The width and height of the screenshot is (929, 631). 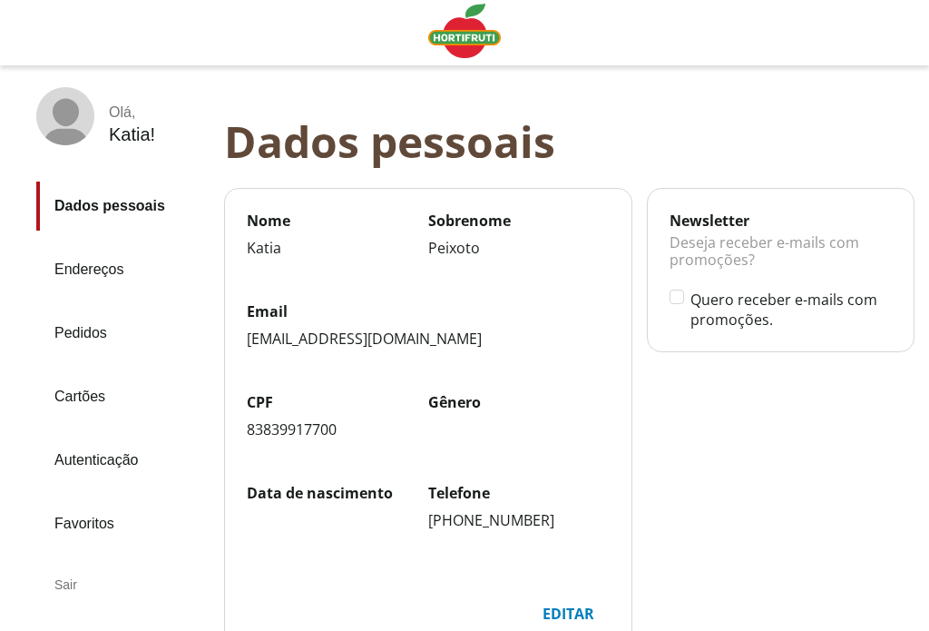 I want to click on div: Katia, so click(x=338, y=248).